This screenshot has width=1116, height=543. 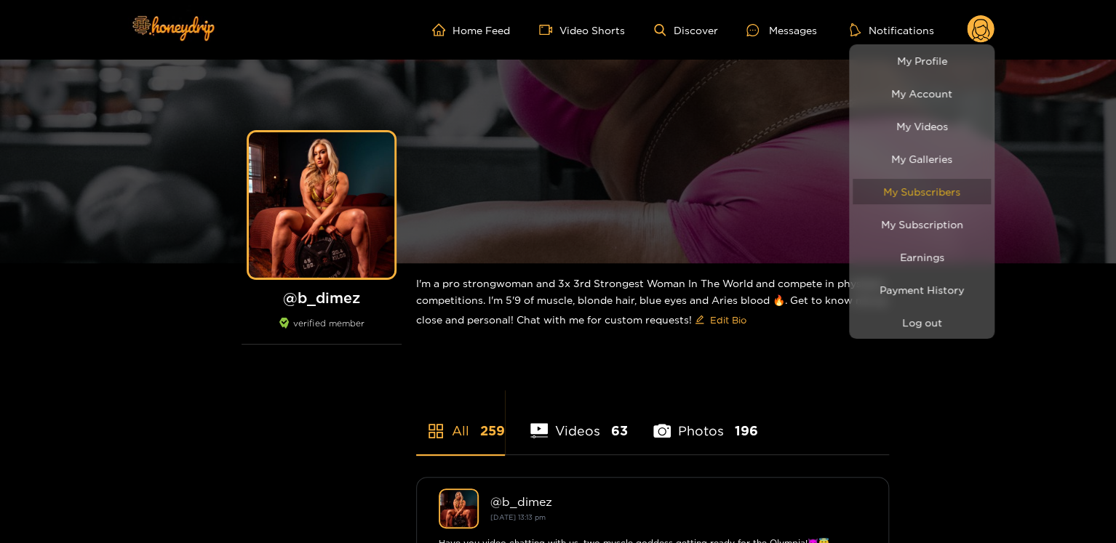 What do you see at coordinates (922, 224) in the screenshot?
I see `a: My Subscription` at bounding box center [922, 224].